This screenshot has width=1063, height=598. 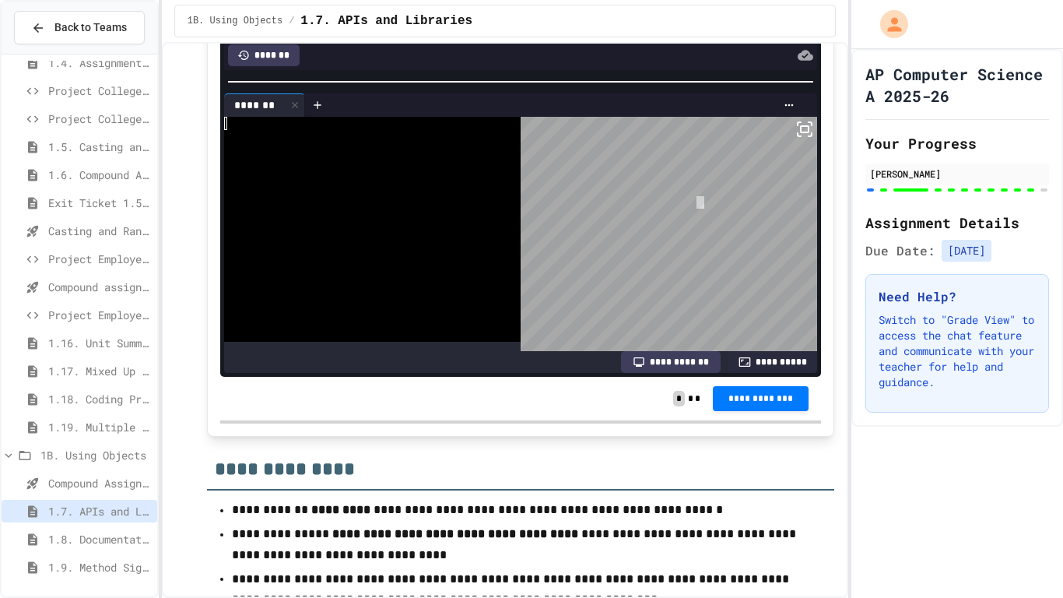 What do you see at coordinates (958, 85) in the screenshot?
I see `h1: AP Computer Science A 2025-26` at bounding box center [958, 85].